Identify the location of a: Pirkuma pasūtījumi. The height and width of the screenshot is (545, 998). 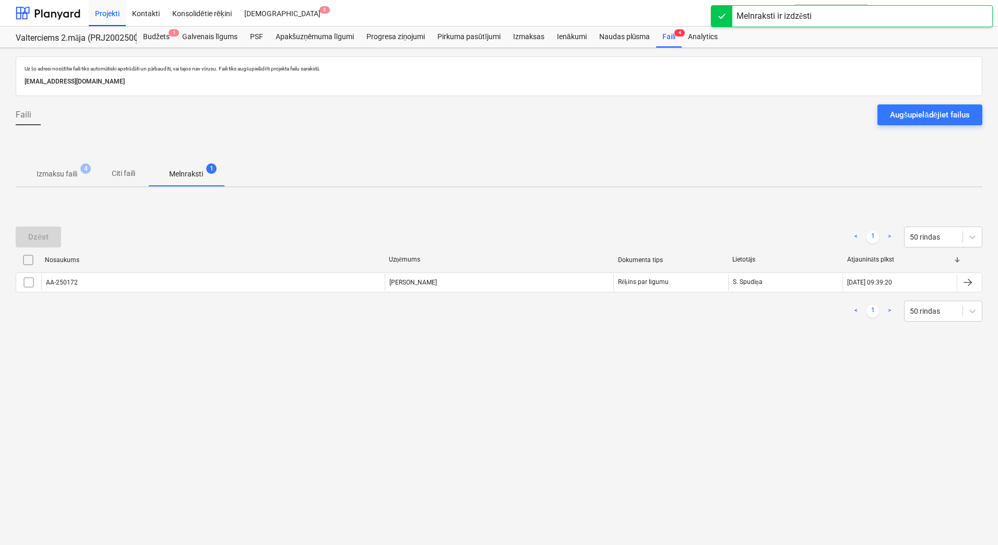
(469, 37).